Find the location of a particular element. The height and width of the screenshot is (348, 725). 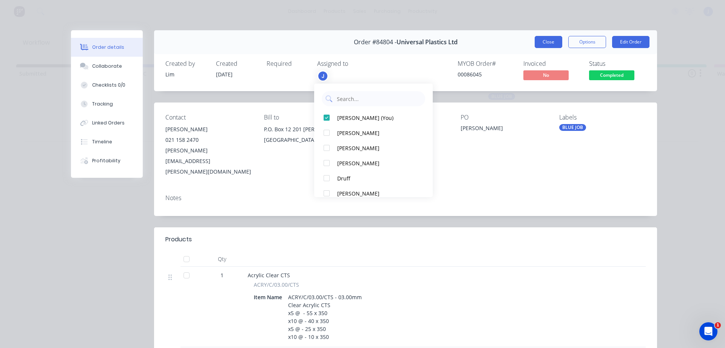

div: 021 158 2470 is located at coordinates (209, 140).